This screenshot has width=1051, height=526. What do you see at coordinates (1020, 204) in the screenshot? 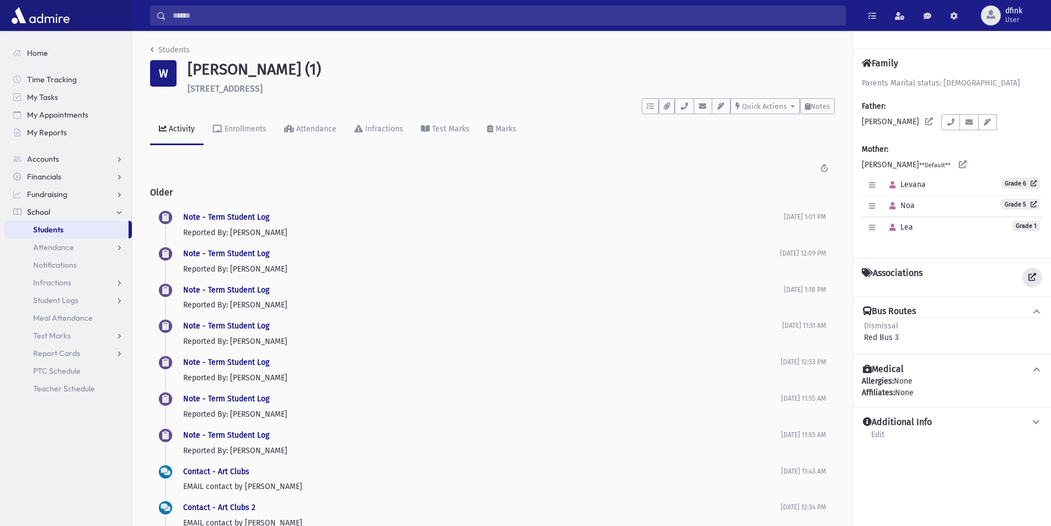
I see `a: Grade 5` at bounding box center [1020, 204].